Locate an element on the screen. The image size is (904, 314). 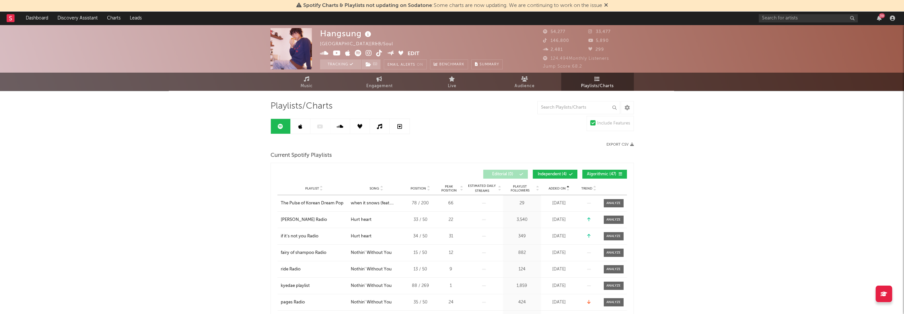
div: 1 is located at coordinates (451, 286).